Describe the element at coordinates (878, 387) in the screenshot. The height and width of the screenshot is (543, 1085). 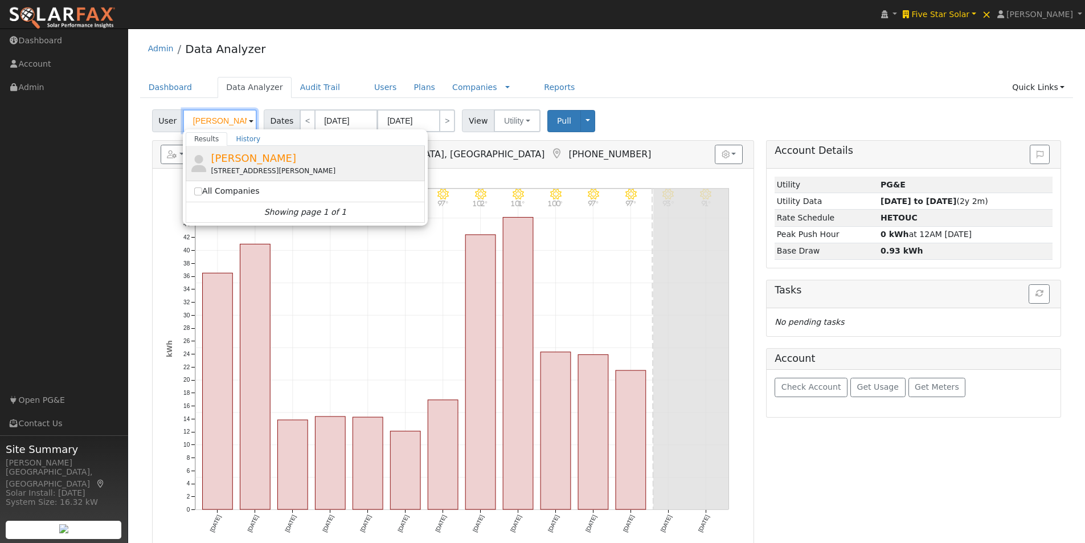
I see `button: Get Usage` at that location.